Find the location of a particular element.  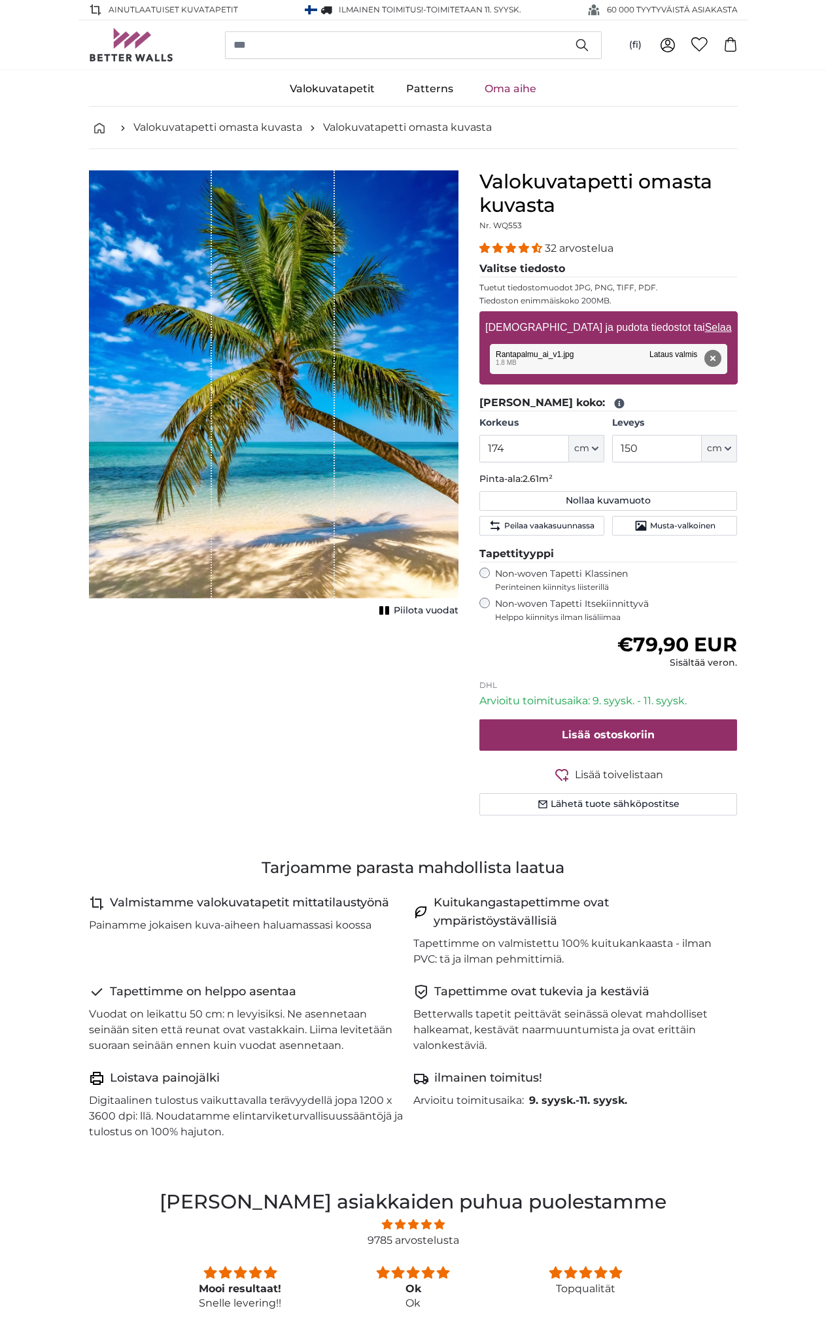

span: 4.81 stars is located at coordinates (413, 1224).